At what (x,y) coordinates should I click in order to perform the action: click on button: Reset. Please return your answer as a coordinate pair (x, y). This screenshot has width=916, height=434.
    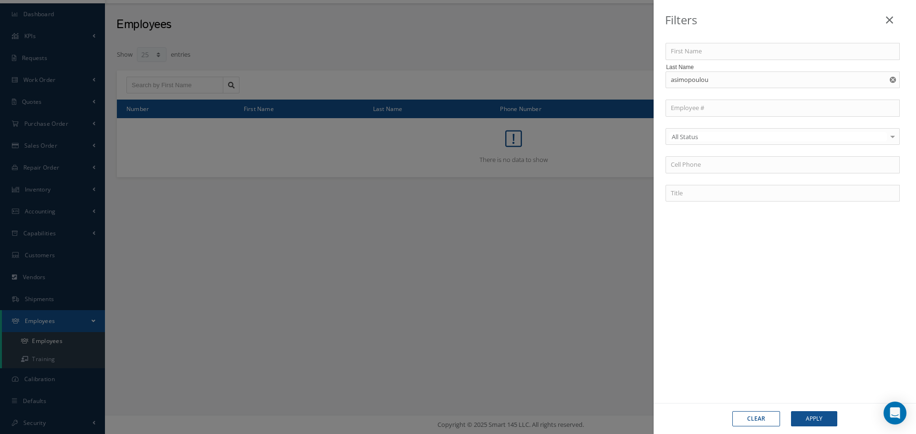
    Looking at the image, I should click on (893, 80).